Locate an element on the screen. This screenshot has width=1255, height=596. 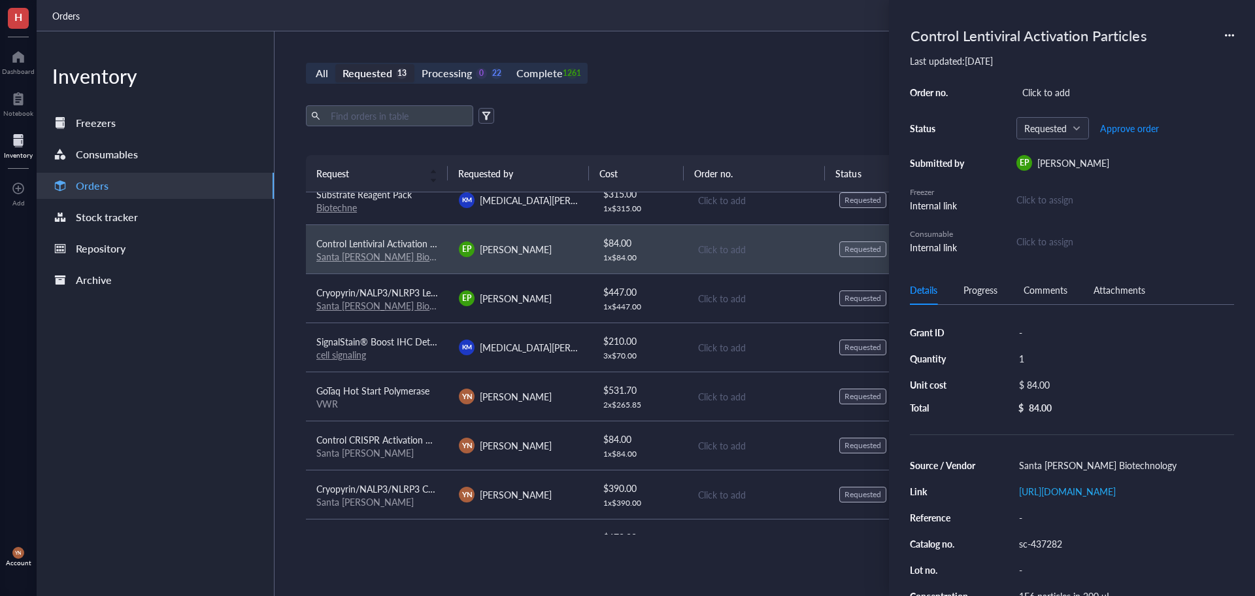
span: SignalStain® Boost IHC Detection Reagent (HRP, Rabbit) is located at coordinates (431, 341).